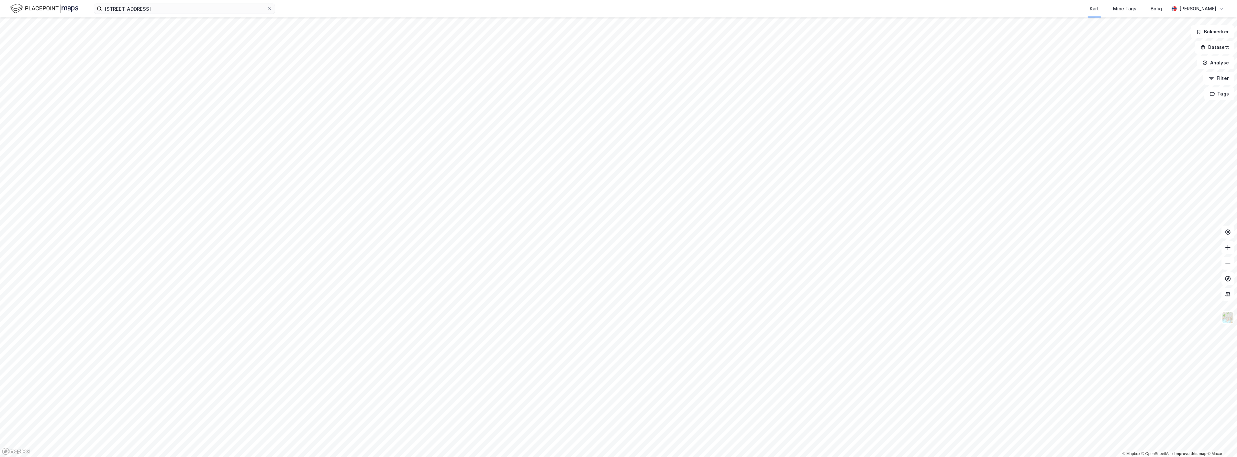 The height and width of the screenshot is (457, 1237). What do you see at coordinates (1190, 454) in the screenshot?
I see `a: Improve this map` at bounding box center [1190, 454].